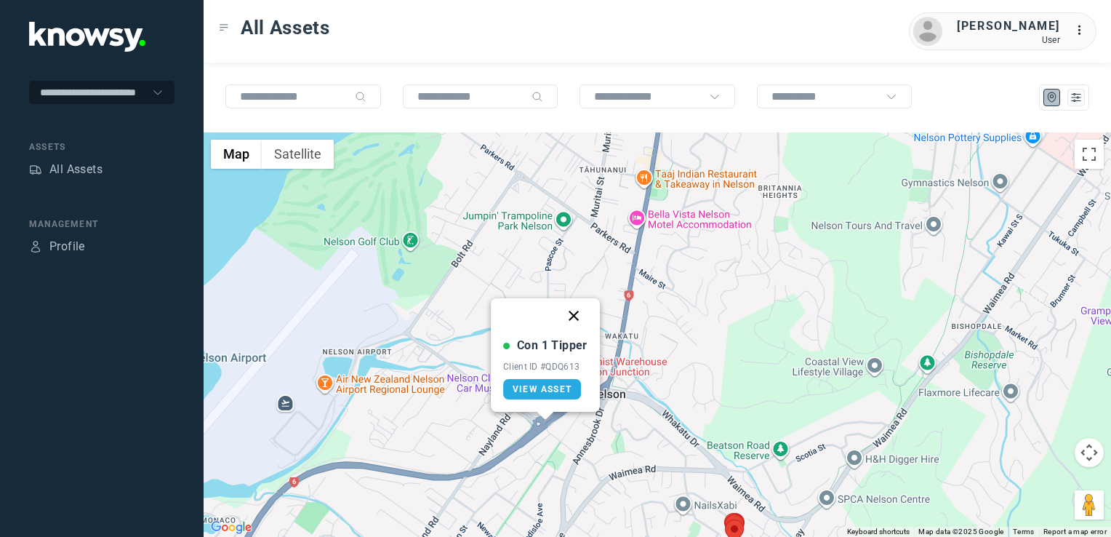 The image size is (1111, 537). What do you see at coordinates (1089, 154) in the screenshot?
I see `button: Toggle fullscreen view` at bounding box center [1089, 154].